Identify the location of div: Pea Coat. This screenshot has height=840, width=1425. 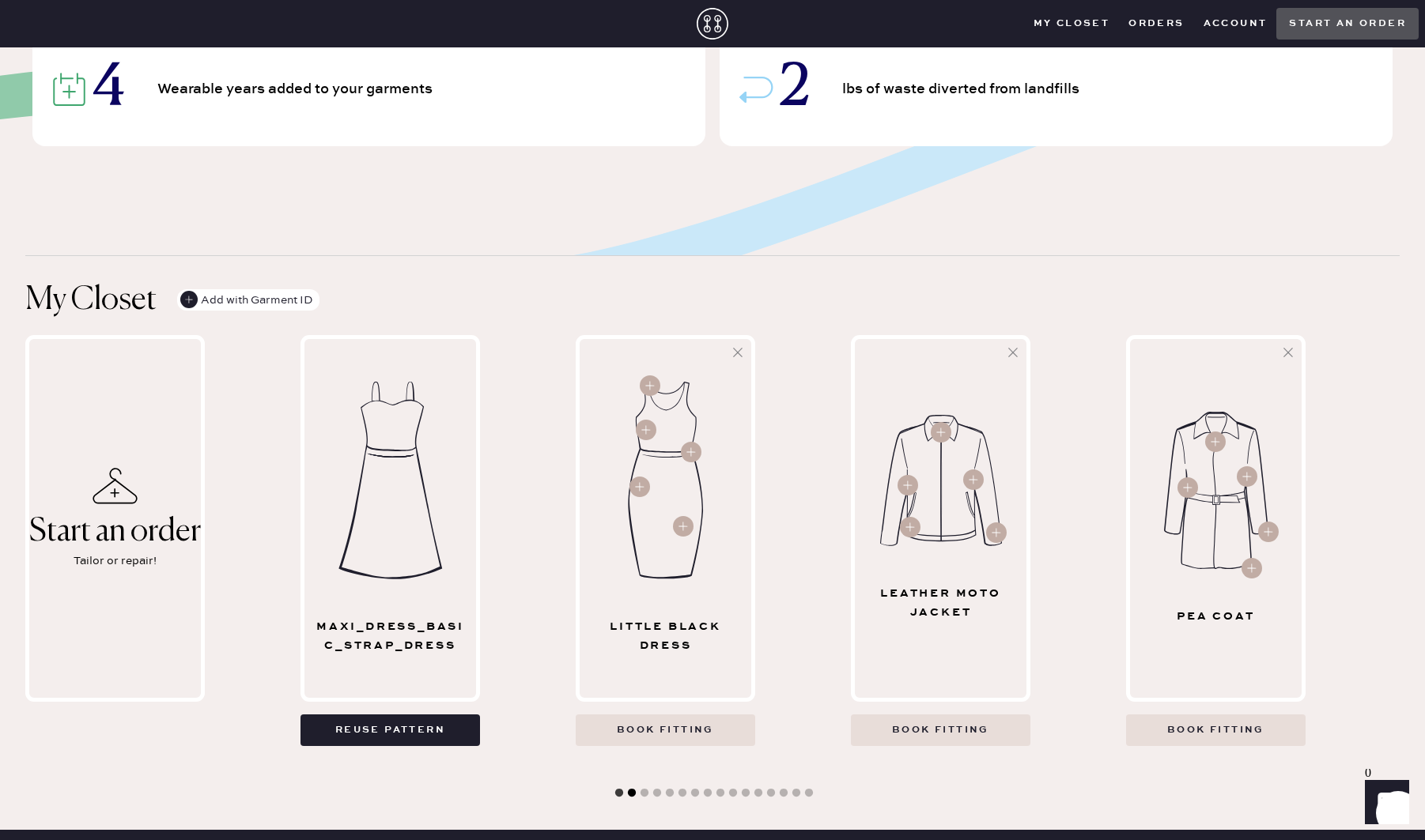
(1216, 616).